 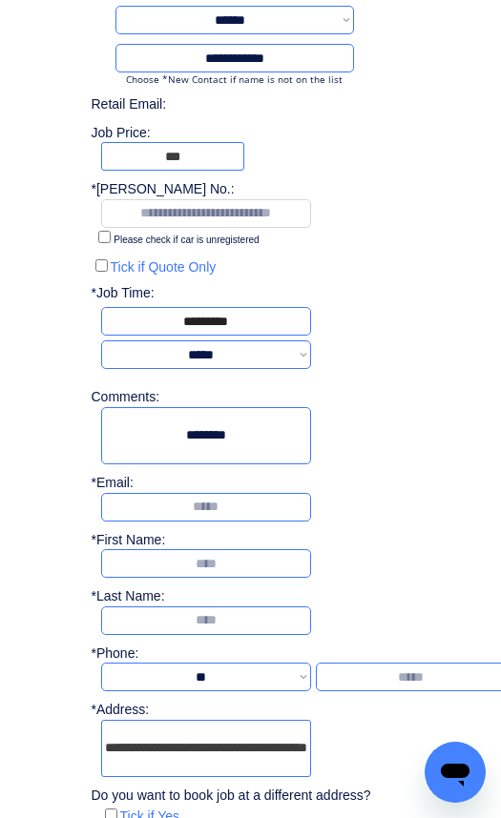 What do you see at coordinates (129, 398) in the screenshot?
I see `div: Comments:` at bounding box center [129, 398].